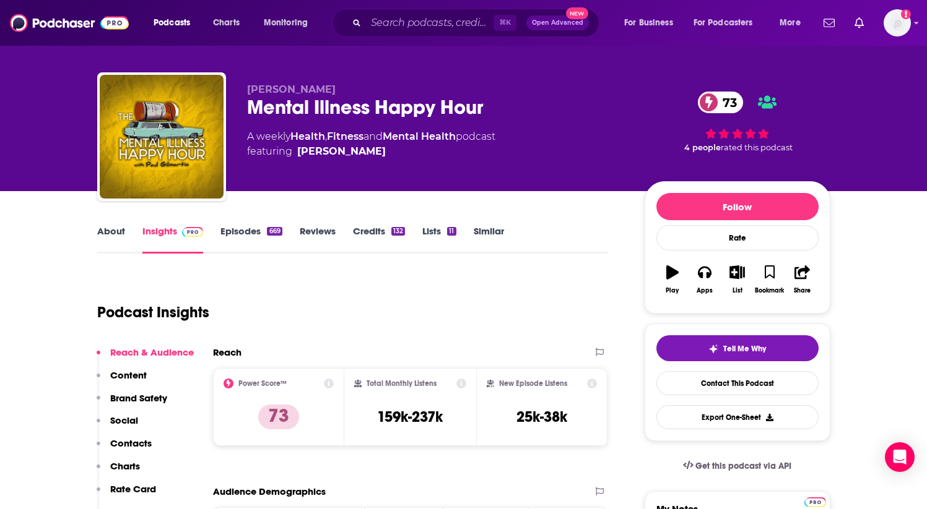  What do you see at coordinates (802, 280) in the screenshot?
I see `button: Share` at bounding box center [802, 280].